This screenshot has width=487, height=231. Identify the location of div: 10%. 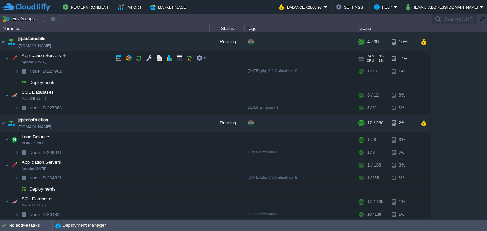
(403, 42).